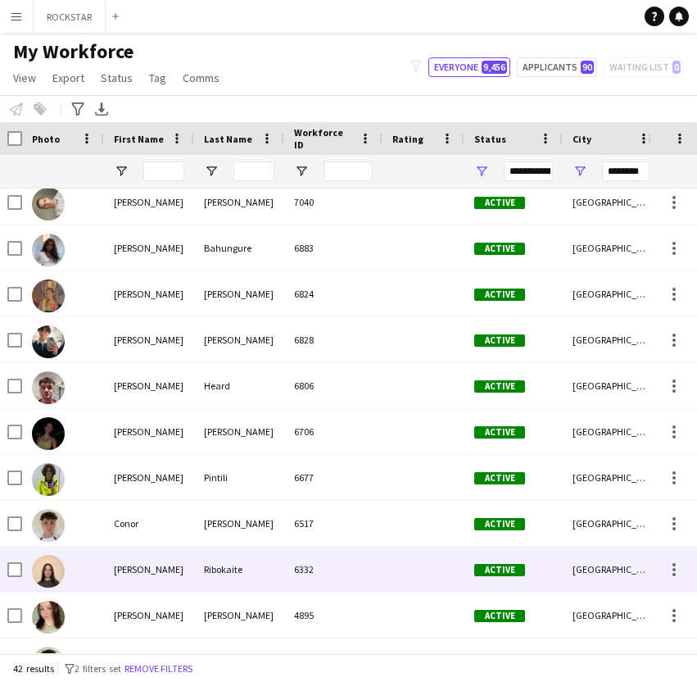 This screenshot has width=697, height=682. Describe the element at coordinates (157, 78) in the screenshot. I see `span: Tag` at that location.